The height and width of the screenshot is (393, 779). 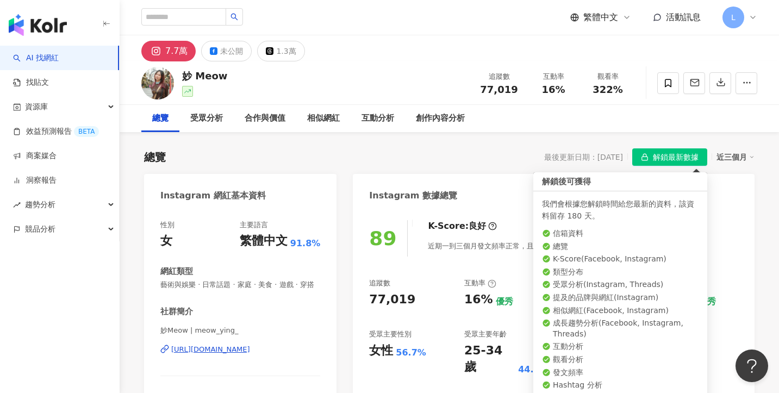 What do you see at coordinates (676, 158) in the screenshot?
I see `span: 解鎖最新數據` at bounding box center [676, 158].